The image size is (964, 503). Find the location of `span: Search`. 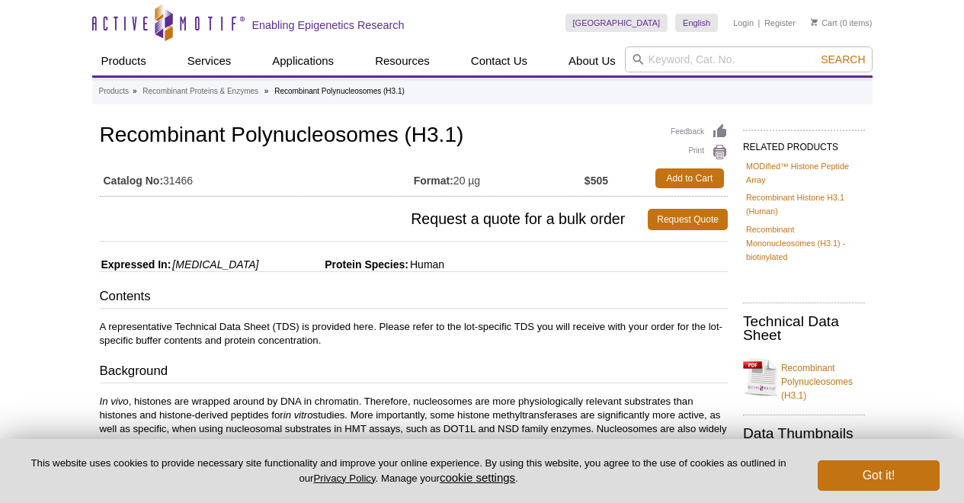

span: Search is located at coordinates (843, 59).